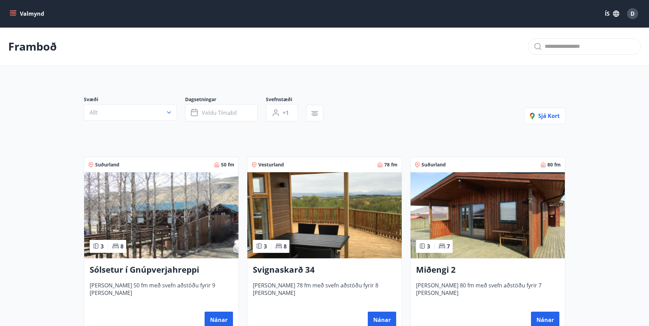 Image resolution: width=649 pixels, height=326 pixels. What do you see at coordinates (94, 113) in the screenshot?
I see `span: Allt` at bounding box center [94, 113].